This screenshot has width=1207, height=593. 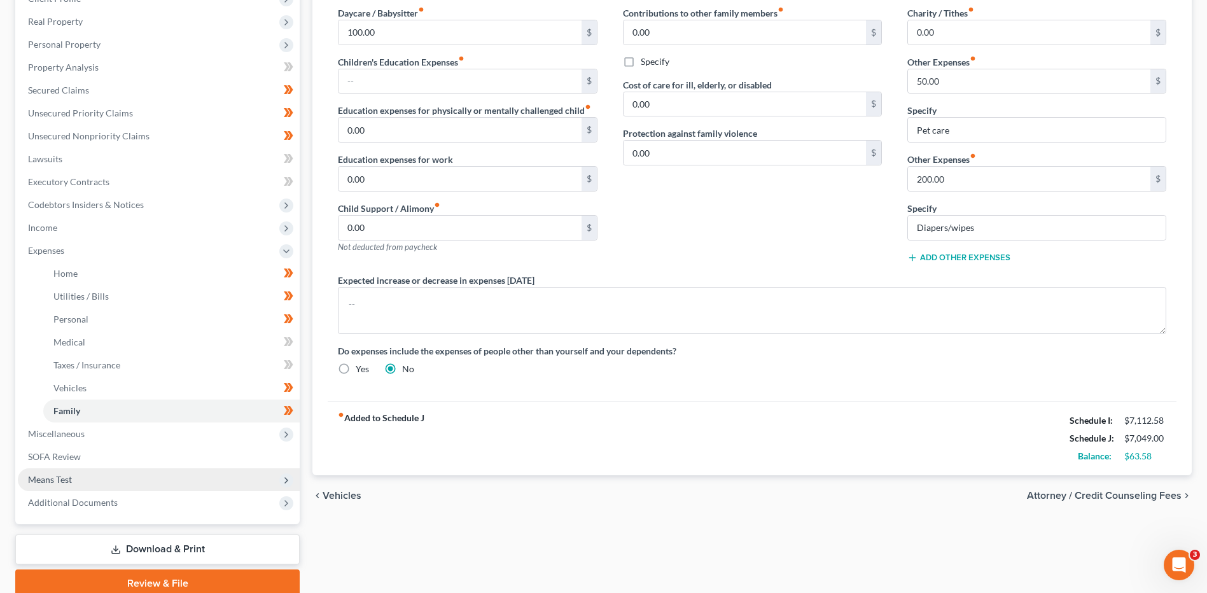 What do you see at coordinates (56, 433) in the screenshot?
I see `span: Miscellaneous` at bounding box center [56, 433].